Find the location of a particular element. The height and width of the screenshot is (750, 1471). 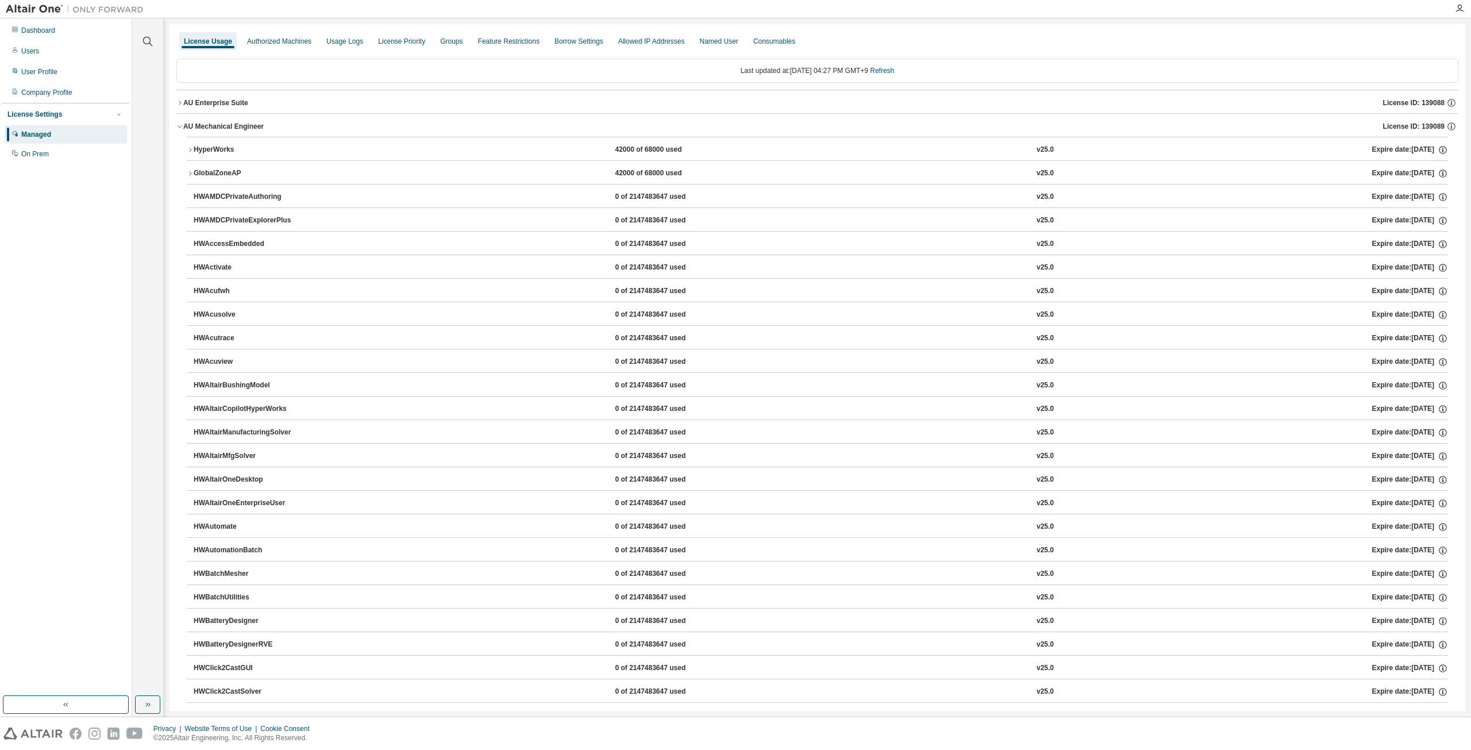

div: HWAcutrace is located at coordinates (245, 339).